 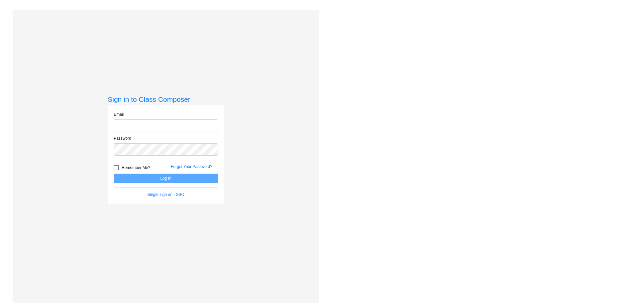 What do you see at coordinates (119, 114) in the screenshot?
I see `label: Email` at bounding box center [119, 114].